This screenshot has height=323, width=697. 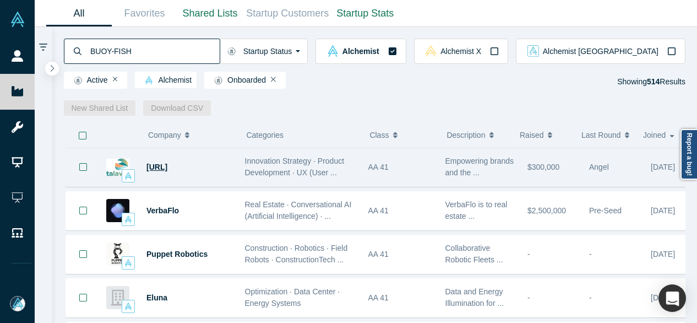 I want to click on button: Raised, so click(x=545, y=135).